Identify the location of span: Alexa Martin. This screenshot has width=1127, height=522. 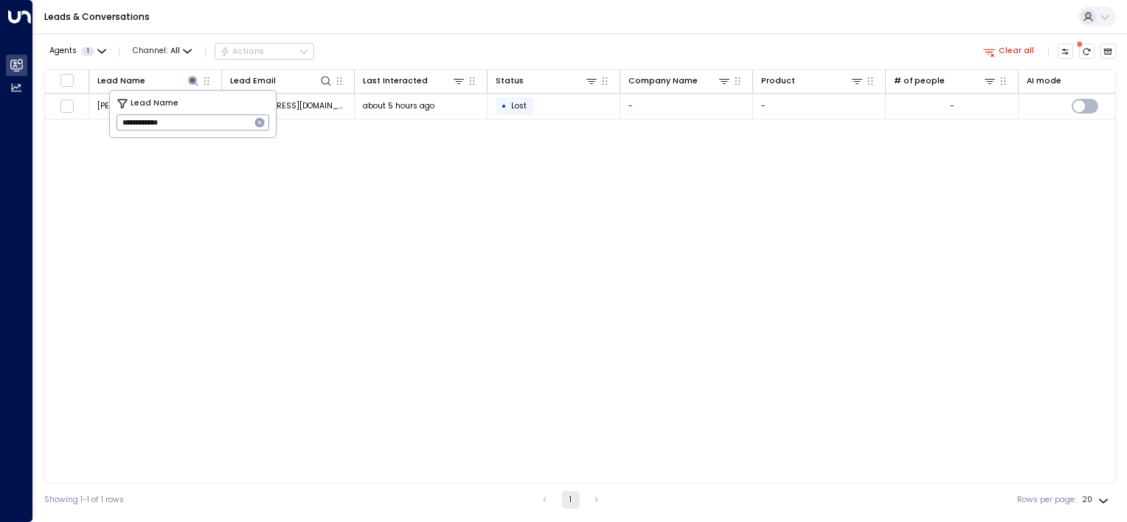
(129, 105).